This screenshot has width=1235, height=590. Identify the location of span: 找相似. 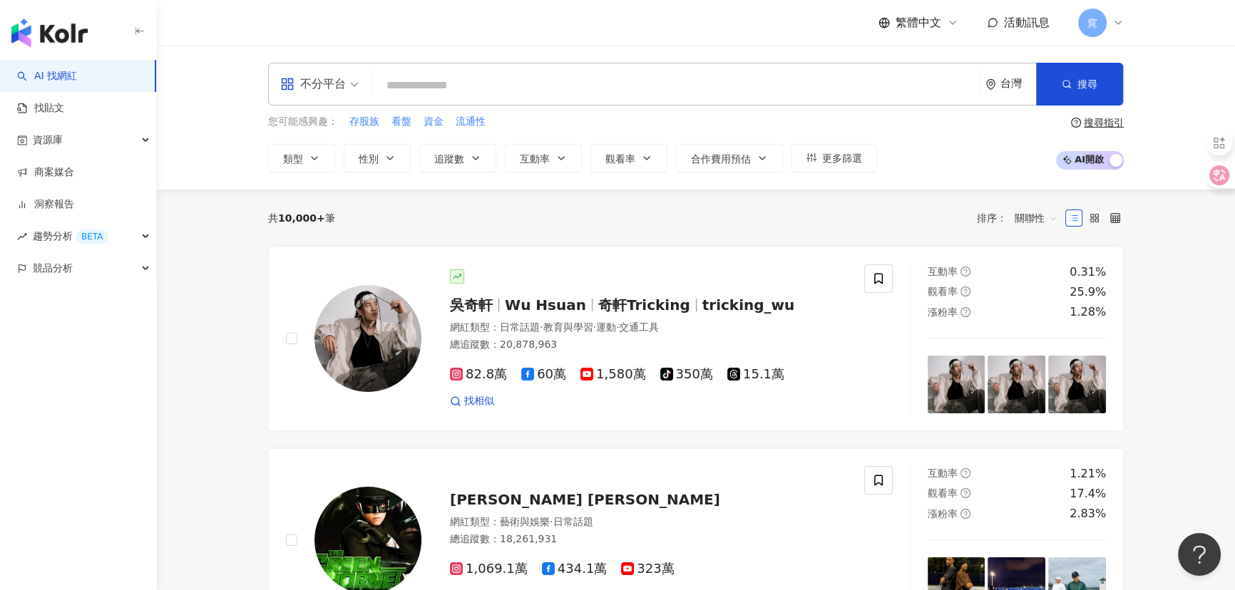
(479, 401).